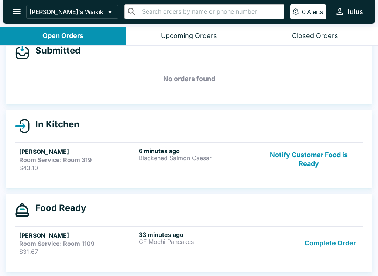  What do you see at coordinates (78, 252) in the screenshot?
I see `p: $31.67` at bounding box center [78, 252].